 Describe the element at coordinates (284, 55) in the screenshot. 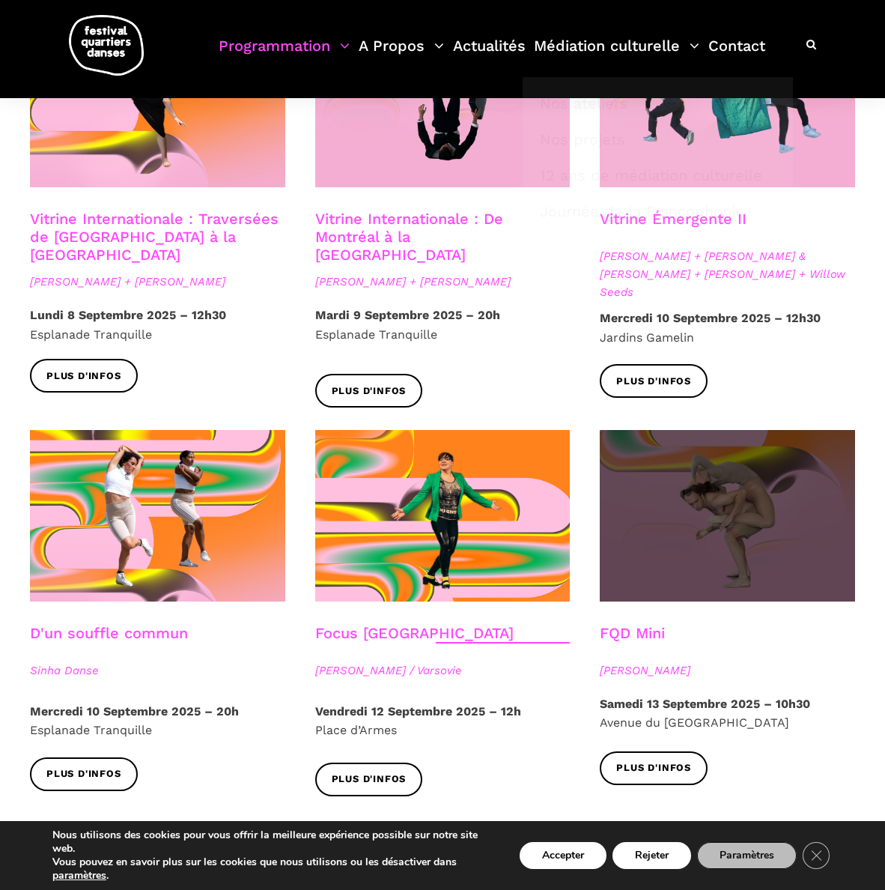

I see `a: Programmation` at that location.